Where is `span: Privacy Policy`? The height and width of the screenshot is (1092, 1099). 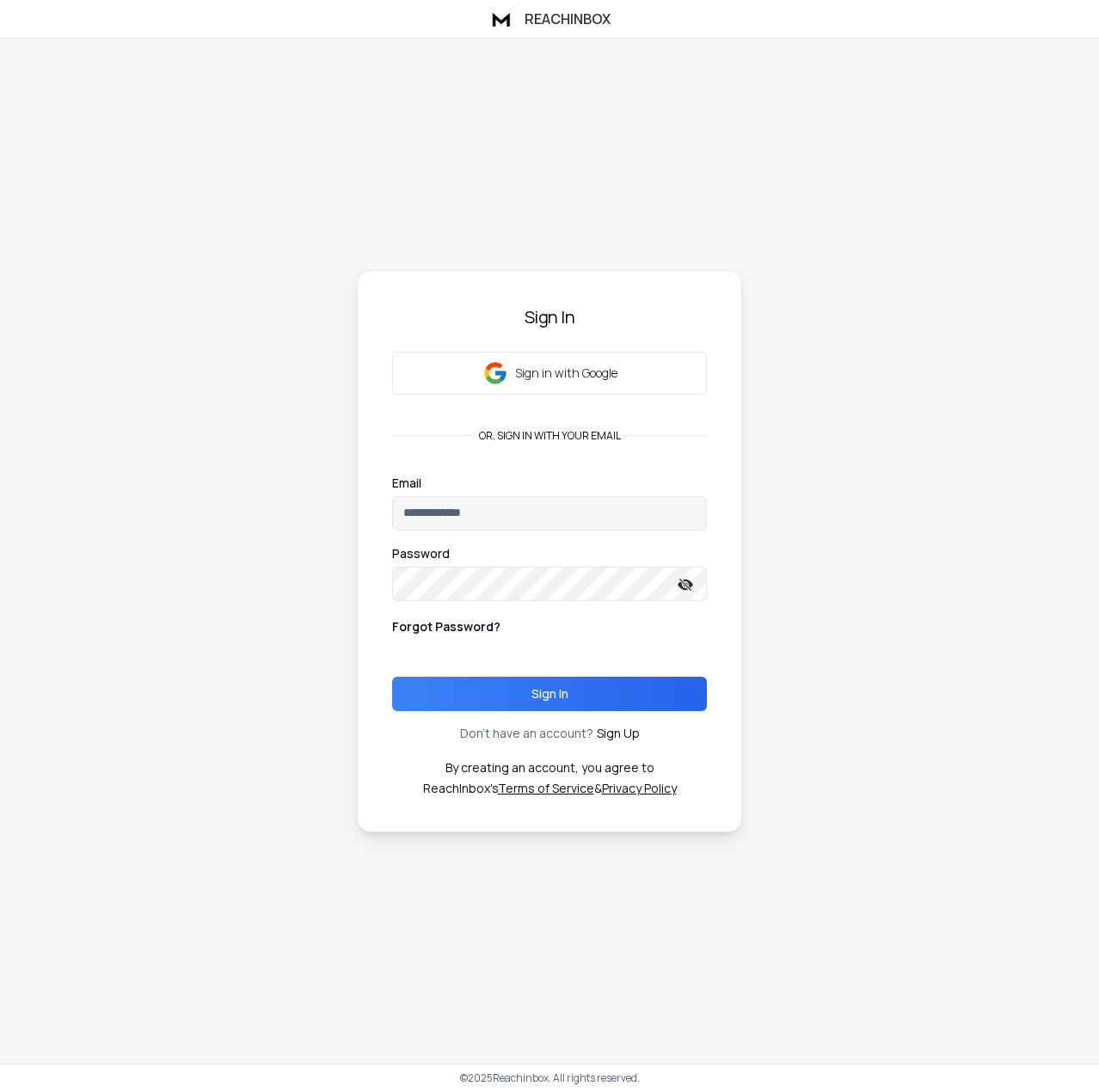 span: Privacy Policy is located at coordinates (639, 787).